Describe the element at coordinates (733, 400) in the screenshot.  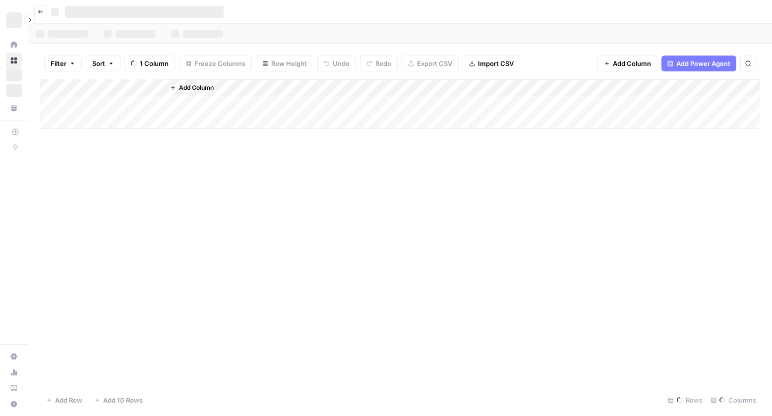
I see `div: Columns` at that location.